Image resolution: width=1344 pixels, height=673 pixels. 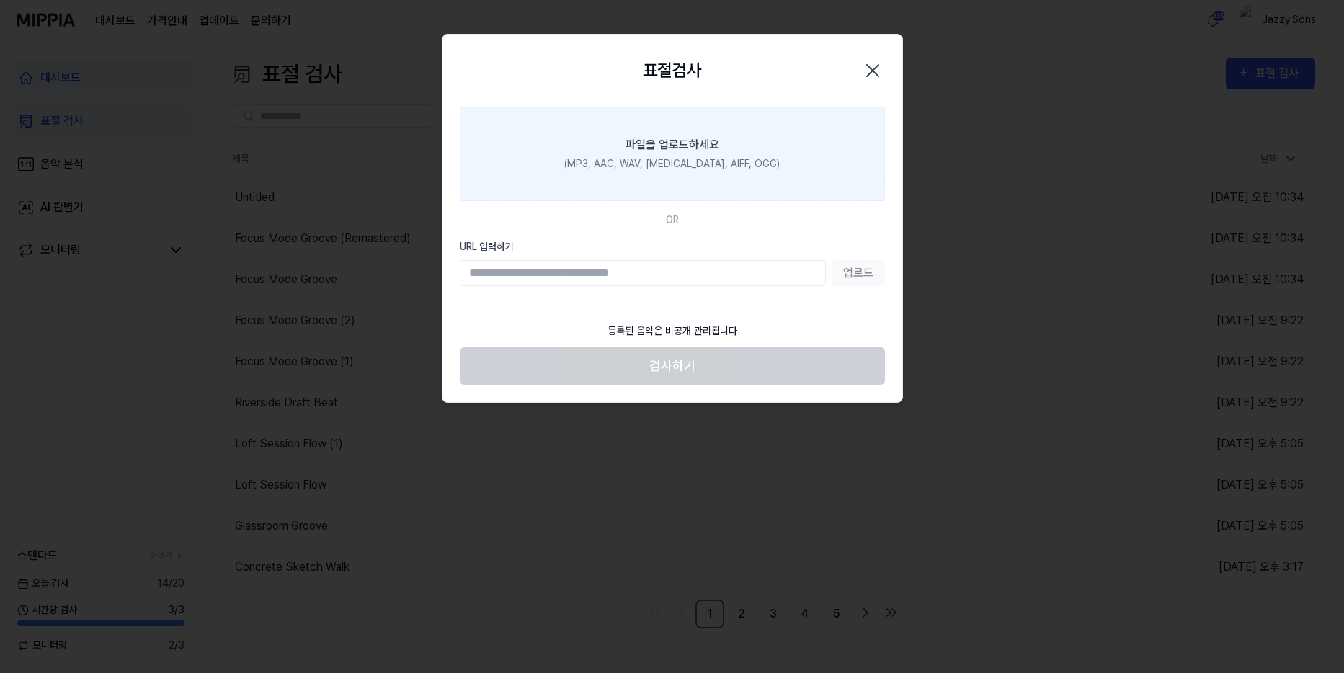 What do you see at coordinates (672, 71) in the screenshot?
I see `h2: 표절검사` at bounding box center [672, 71].